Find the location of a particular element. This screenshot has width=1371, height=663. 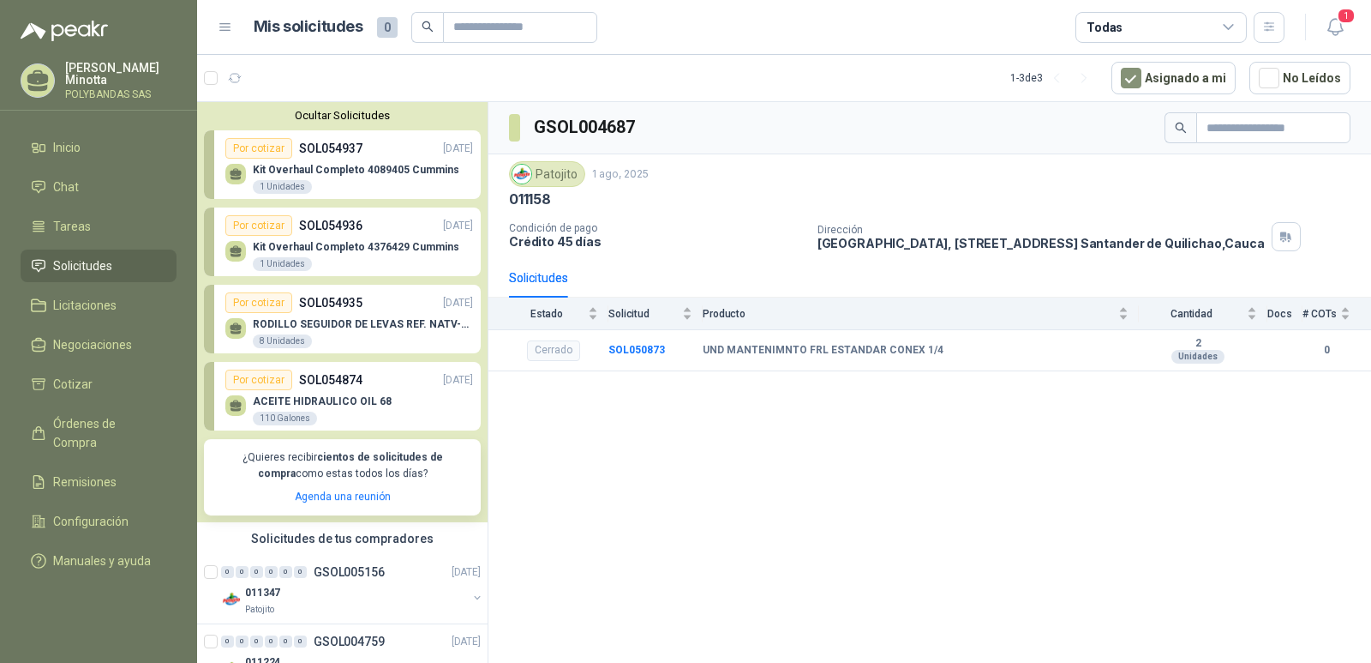

span: search is located at coordinates (428, 27).